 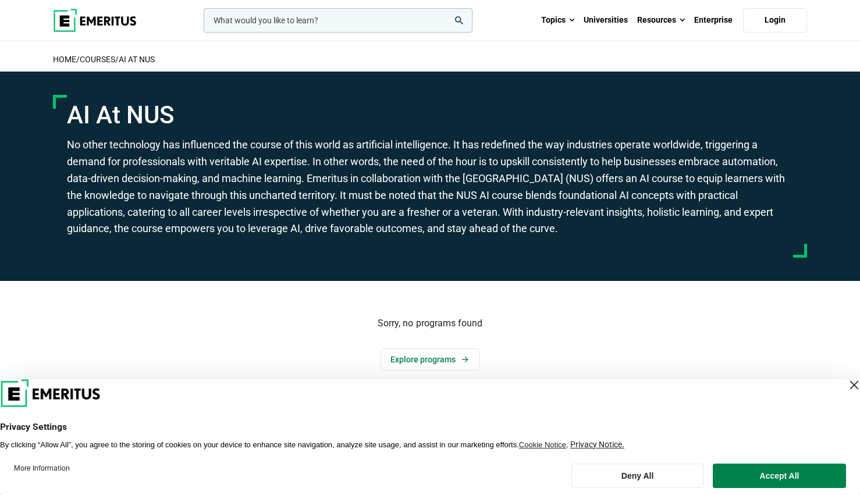 What do you see at coordinates (775, 20) in the screenshot?
I see `a: Login` at bounding box center [775, 20].